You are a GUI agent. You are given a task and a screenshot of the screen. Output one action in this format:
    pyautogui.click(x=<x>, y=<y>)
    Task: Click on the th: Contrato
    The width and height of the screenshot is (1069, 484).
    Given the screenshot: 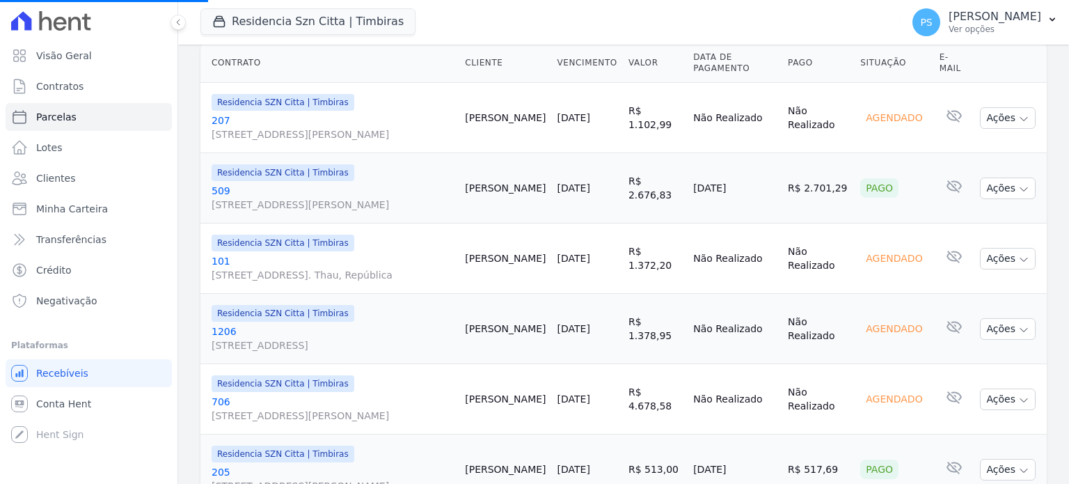 What is the action you would take?
    pyautogui.click(x=330, y=63)
    